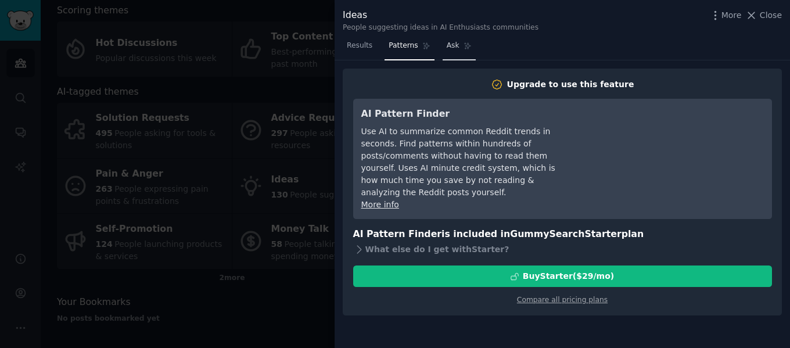  Describe the element at coordinates (409, 48) in the screenshot. I see `a: Patterns` at that location.